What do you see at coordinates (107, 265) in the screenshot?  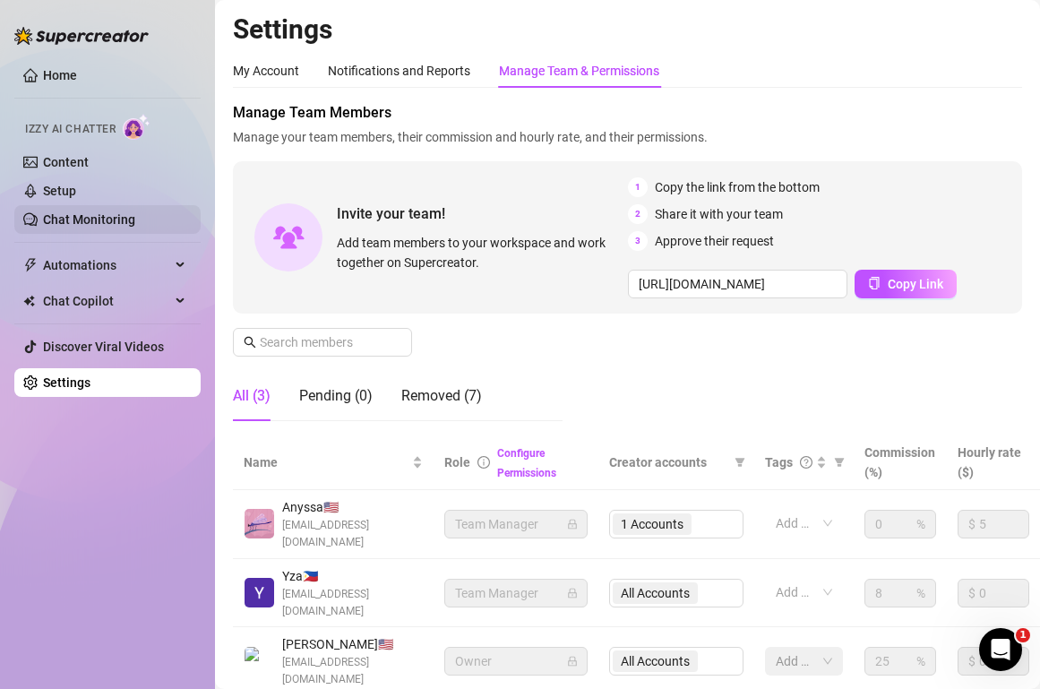 I see `span: Automations` at bounding box center [107, 265].